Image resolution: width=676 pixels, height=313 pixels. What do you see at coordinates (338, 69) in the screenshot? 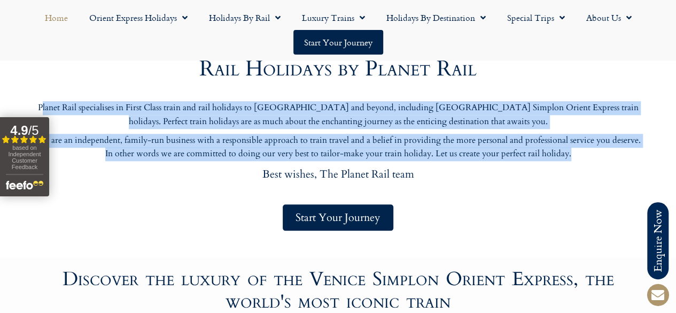
I see `h2: Rail Holidays by Planet Rail` at bounding box center [338, 69].